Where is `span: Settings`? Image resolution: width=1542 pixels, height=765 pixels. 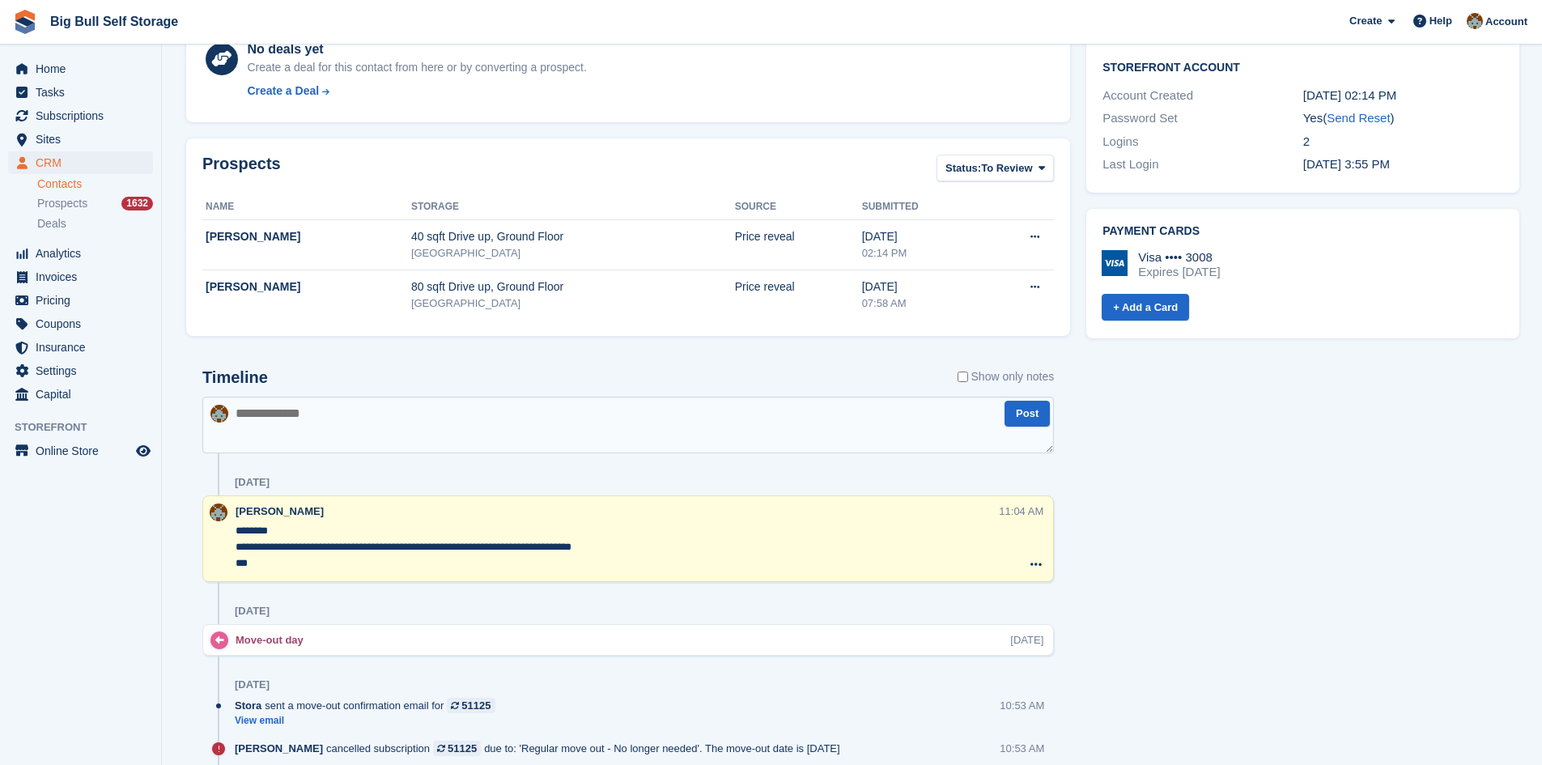
span: Settings is located at coordinates (84, 371).